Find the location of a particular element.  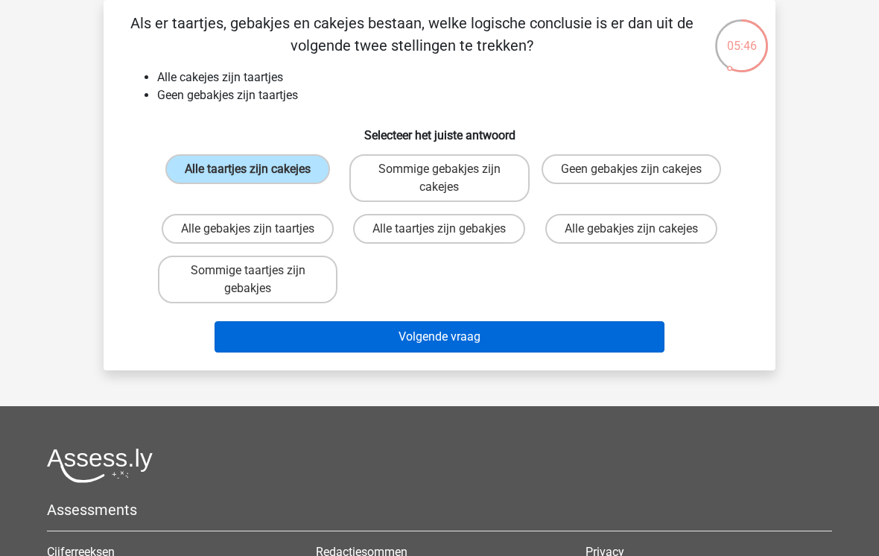

label: Alle gebakjes zijn taartjes is located at coordinates (247, 229).